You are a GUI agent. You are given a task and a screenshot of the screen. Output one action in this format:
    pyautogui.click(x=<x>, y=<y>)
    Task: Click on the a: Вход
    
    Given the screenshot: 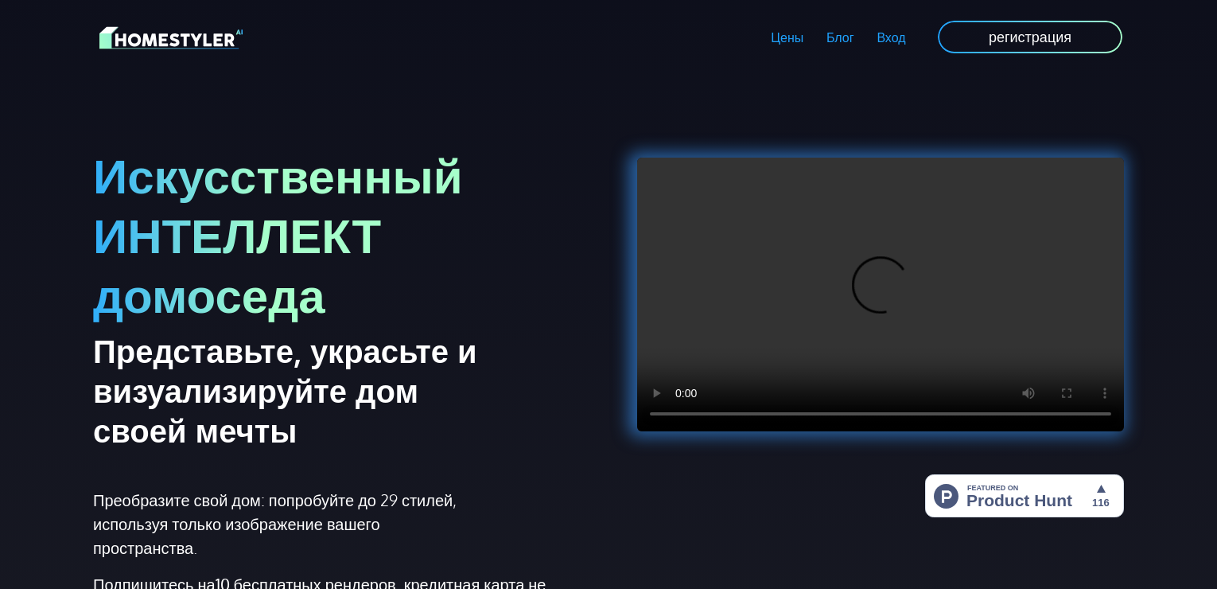 What is the action you would take?
    pyautogui.click(x=891, y=37)
    